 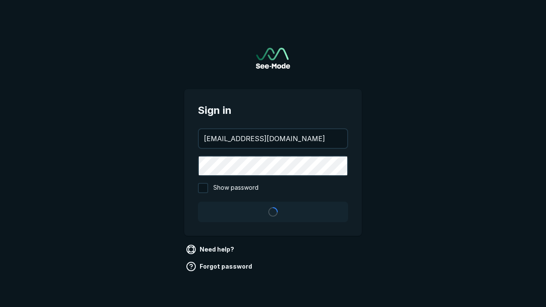 I want to click on span: Sign in, so click(x=273, y=111).